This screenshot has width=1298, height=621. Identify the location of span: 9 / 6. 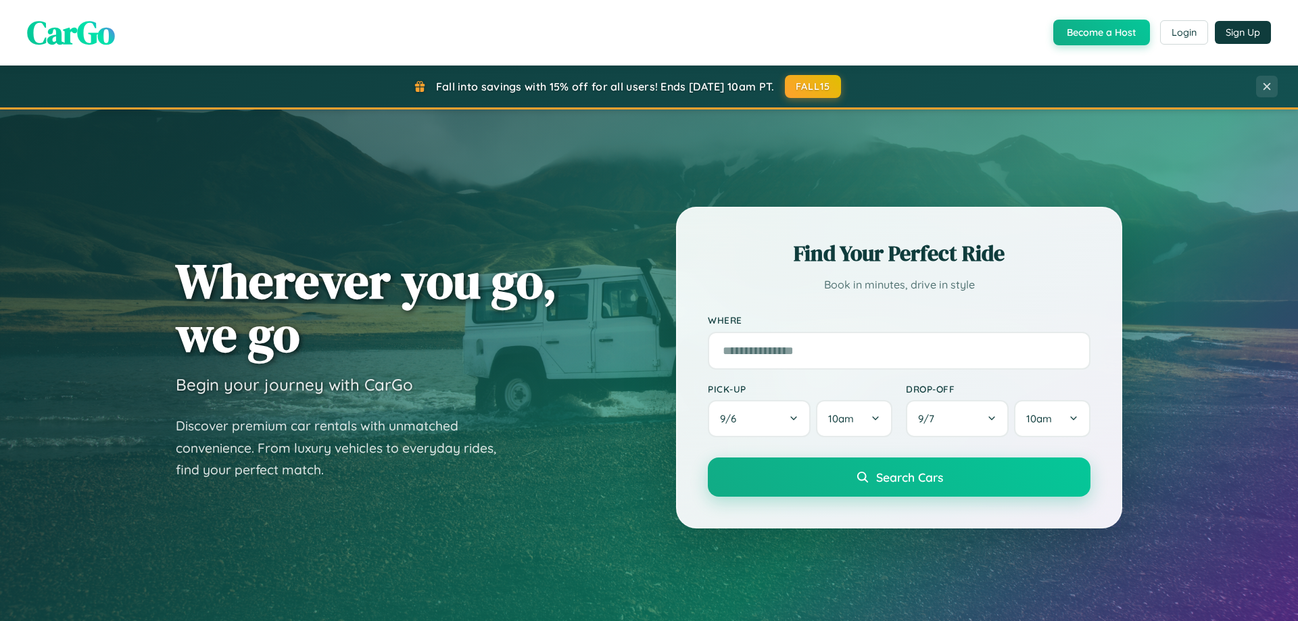
(732, 419).